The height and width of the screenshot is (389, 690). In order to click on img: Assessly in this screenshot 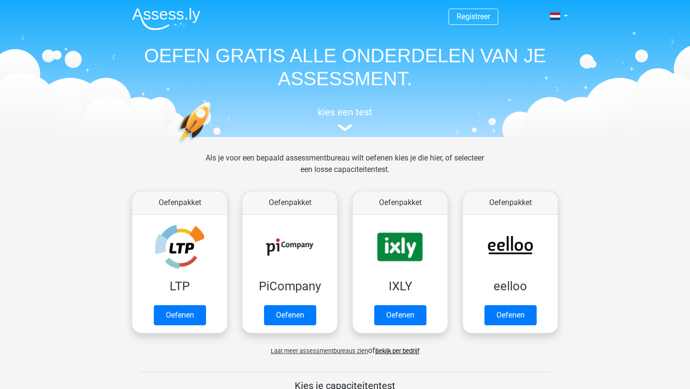, I will do `click(166, 19)`.